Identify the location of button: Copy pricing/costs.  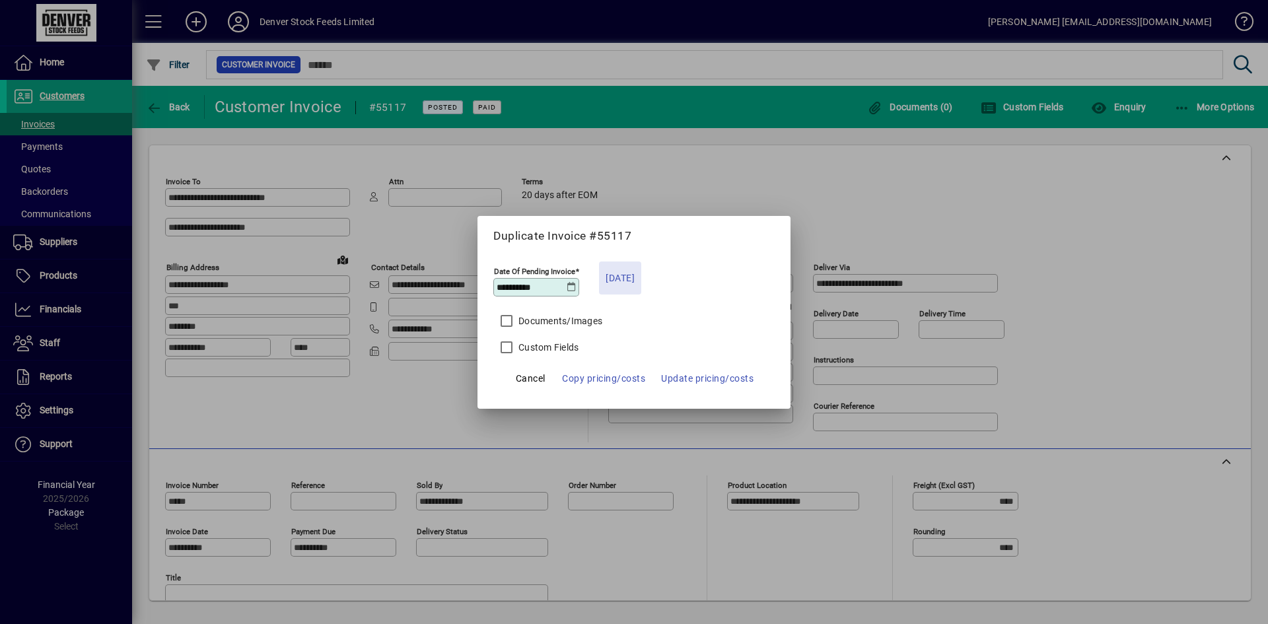
(604, 378).